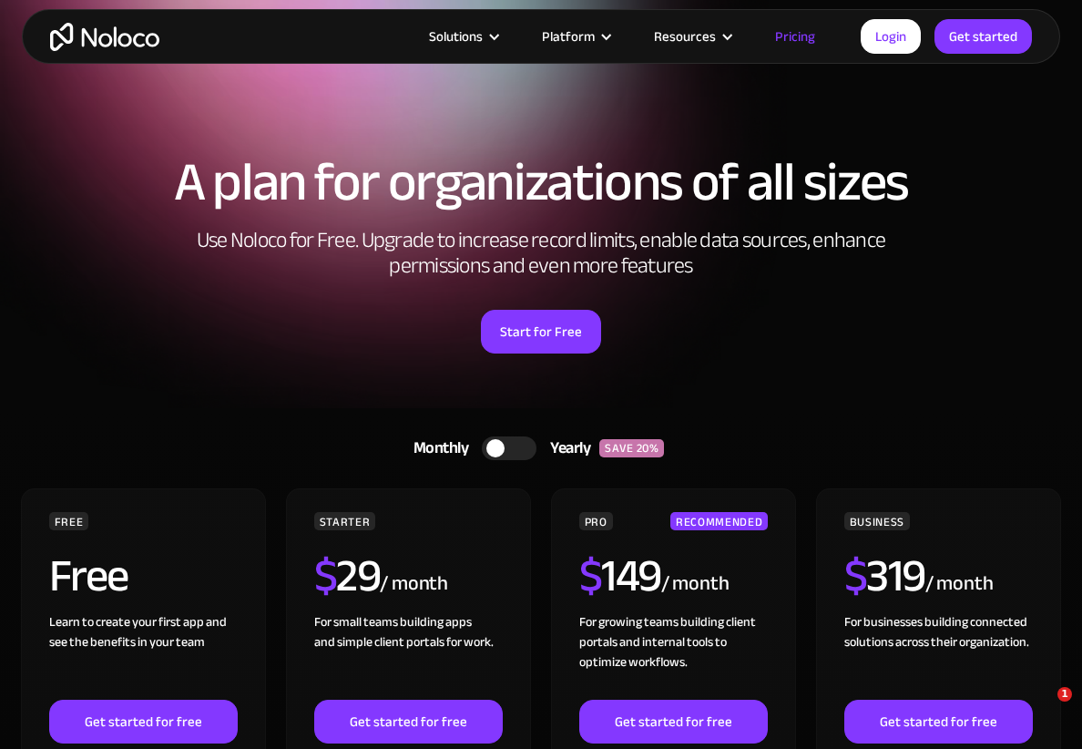 This screenshot has width=1082, height=749. Describe the element at coordinates (344, 521) in the screenshot. I see `div: STARTER` at that location.